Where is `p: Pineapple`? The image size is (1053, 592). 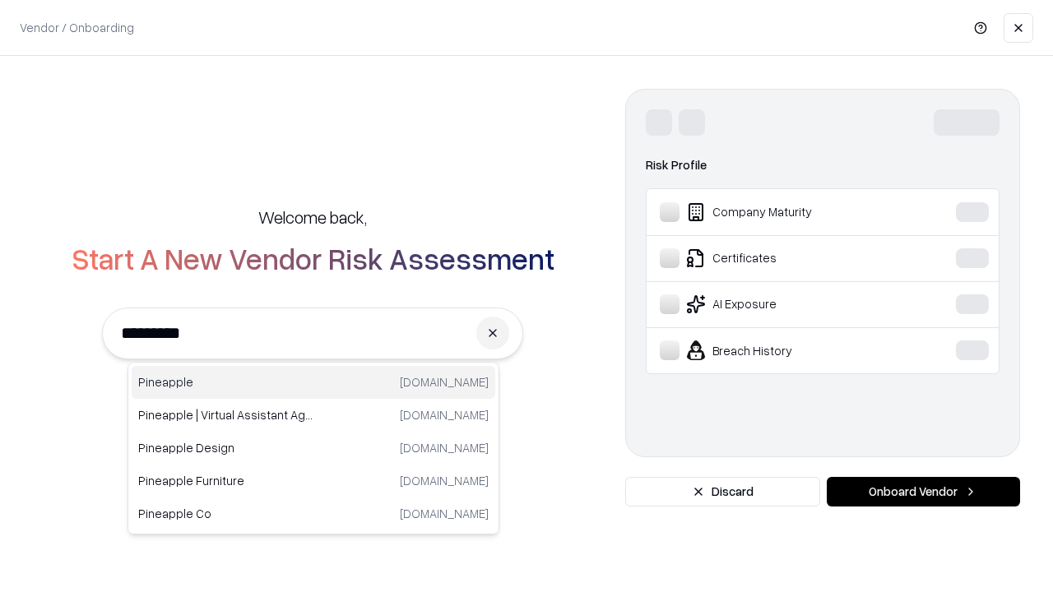 p: Pineapple is located at coordinates (225, 382).